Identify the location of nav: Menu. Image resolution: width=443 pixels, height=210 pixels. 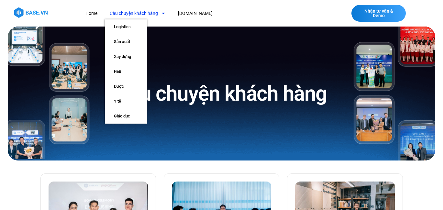
(198, 13).